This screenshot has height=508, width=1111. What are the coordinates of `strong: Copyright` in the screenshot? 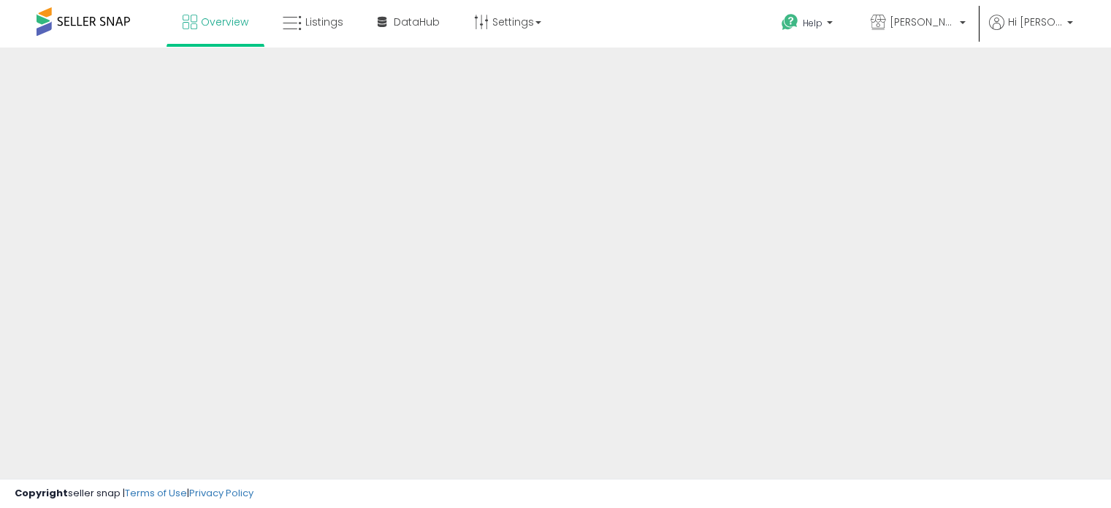 It's located at (41, 492).